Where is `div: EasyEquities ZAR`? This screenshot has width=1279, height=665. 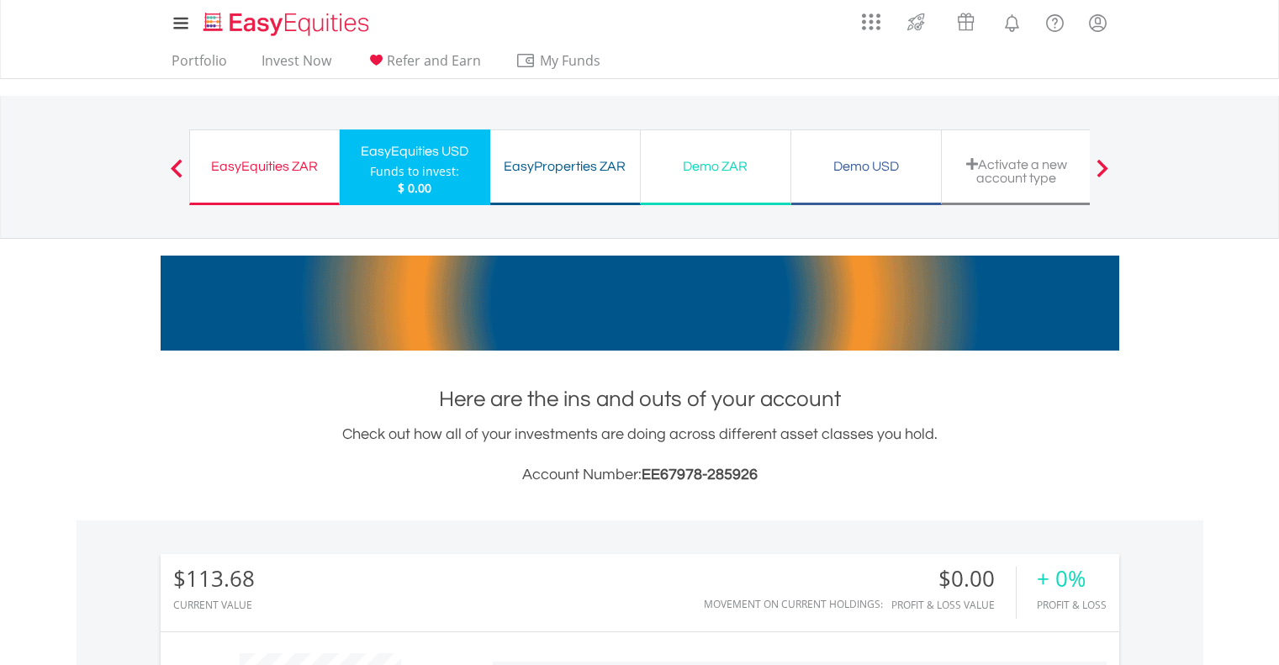 div: EasyEquities ZAR is located at coordinates (264, 167).